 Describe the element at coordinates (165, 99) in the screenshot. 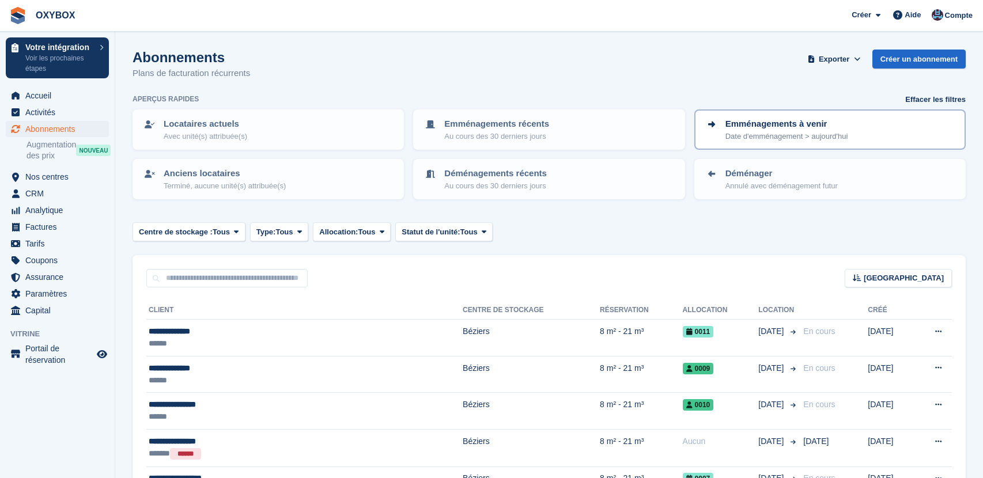

I see `h6: Aperçus rapides` at that location.